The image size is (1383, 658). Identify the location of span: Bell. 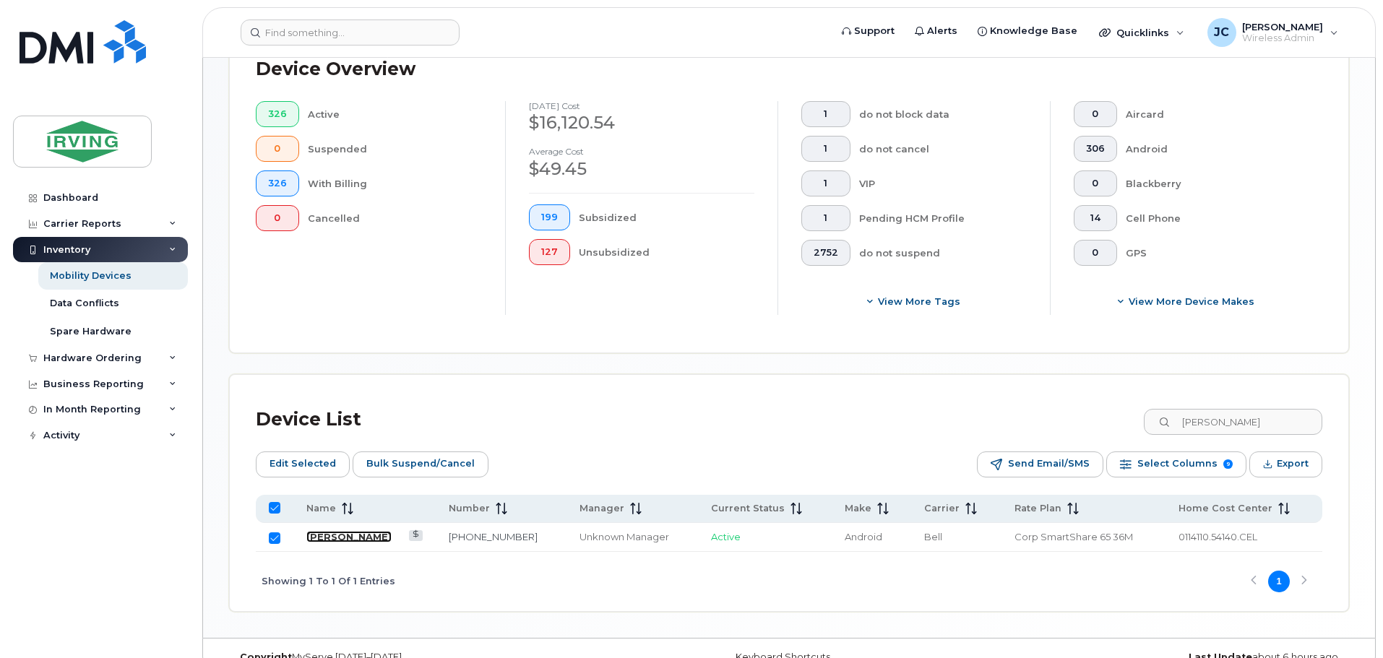
(933, 537).